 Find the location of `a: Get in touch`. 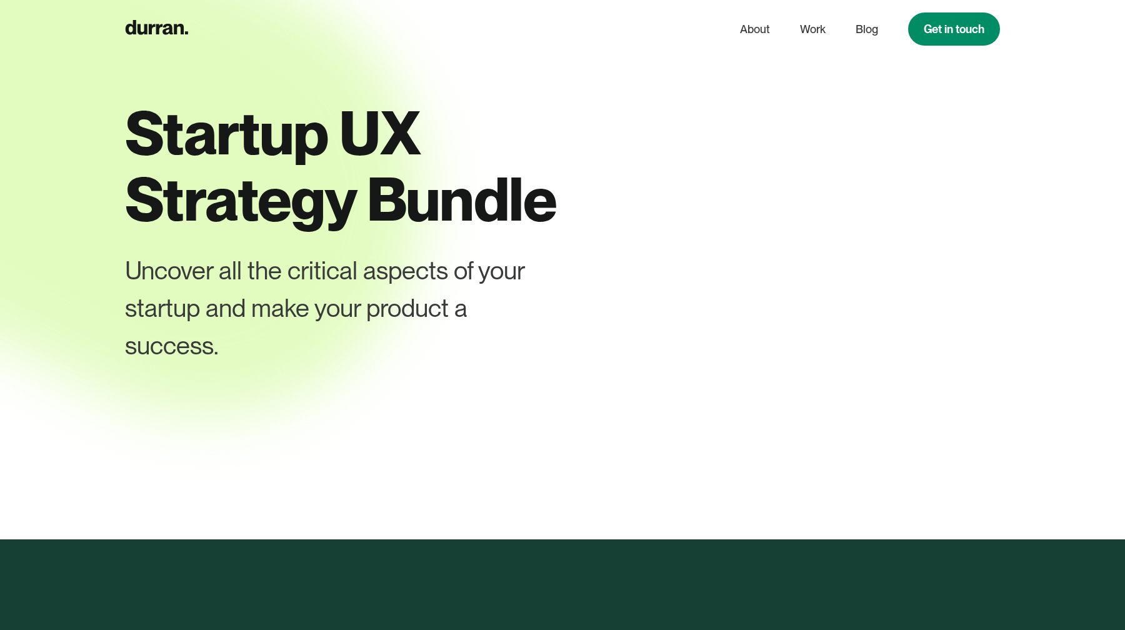

a: Get in touch is located at coordinates (954, 29).